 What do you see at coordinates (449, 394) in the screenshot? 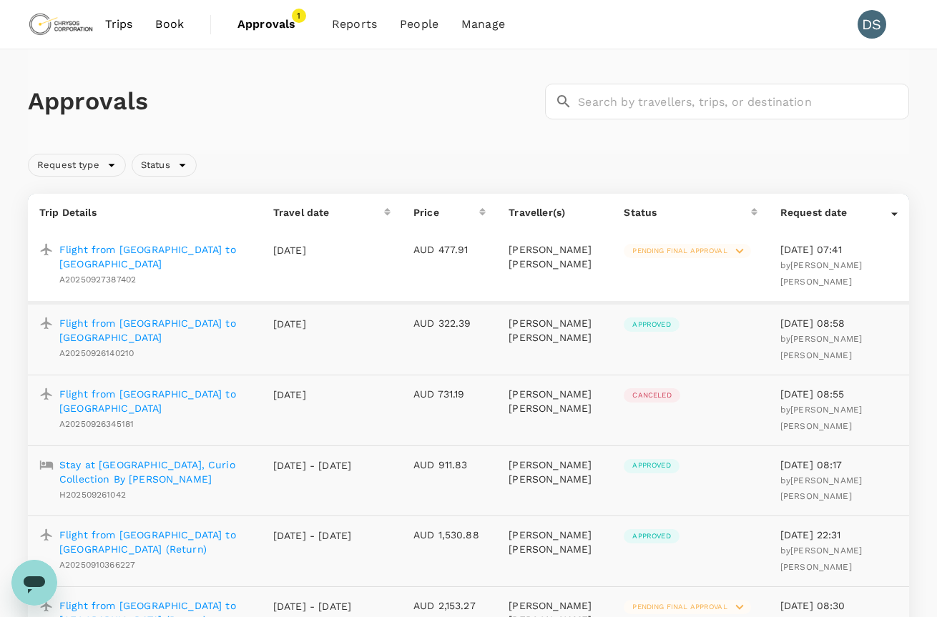
I see `p: AUD 731.19` at bounding box center [449, 394].